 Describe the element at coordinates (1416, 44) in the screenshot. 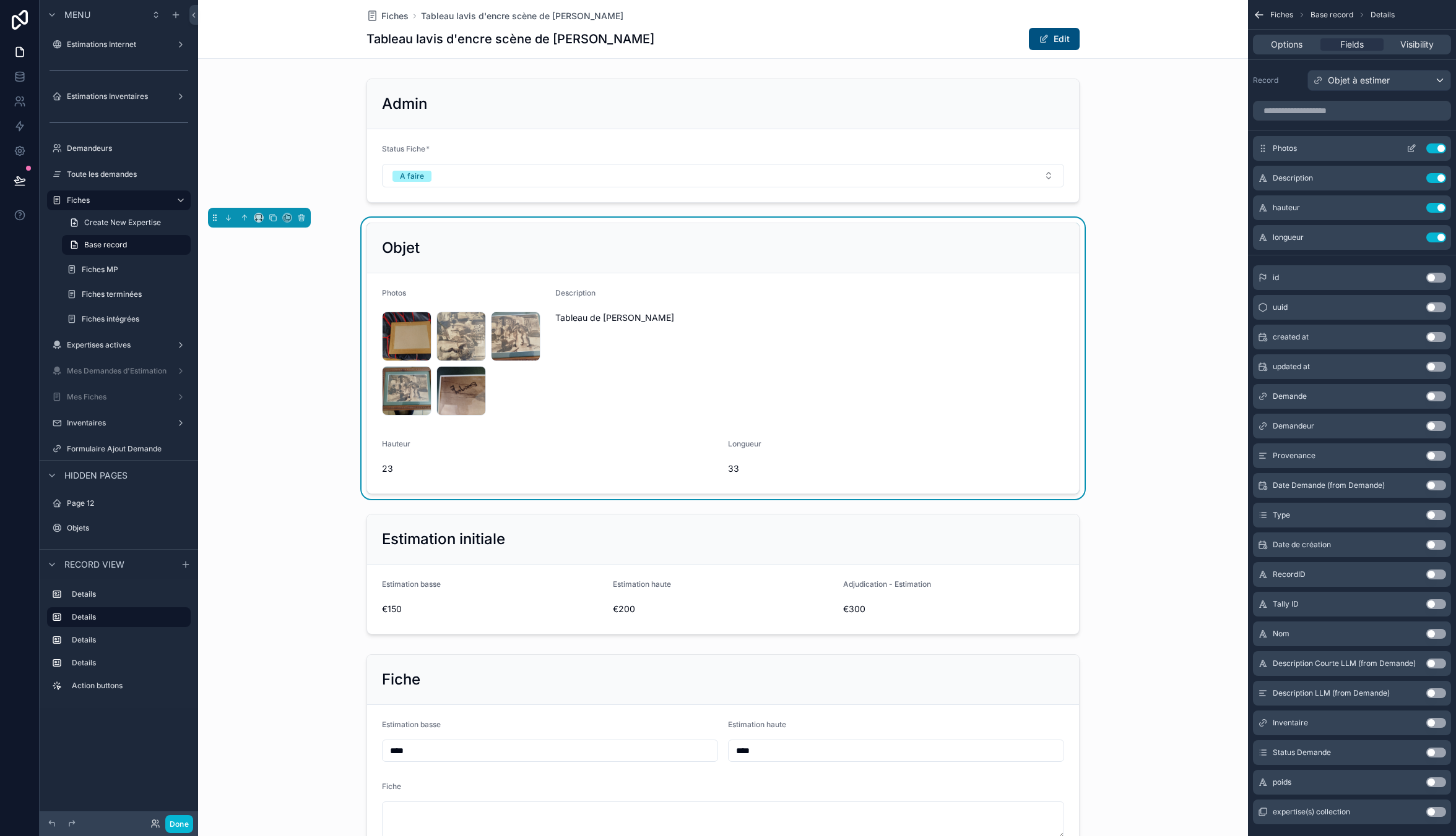

I see `span: Visibility` at that location.